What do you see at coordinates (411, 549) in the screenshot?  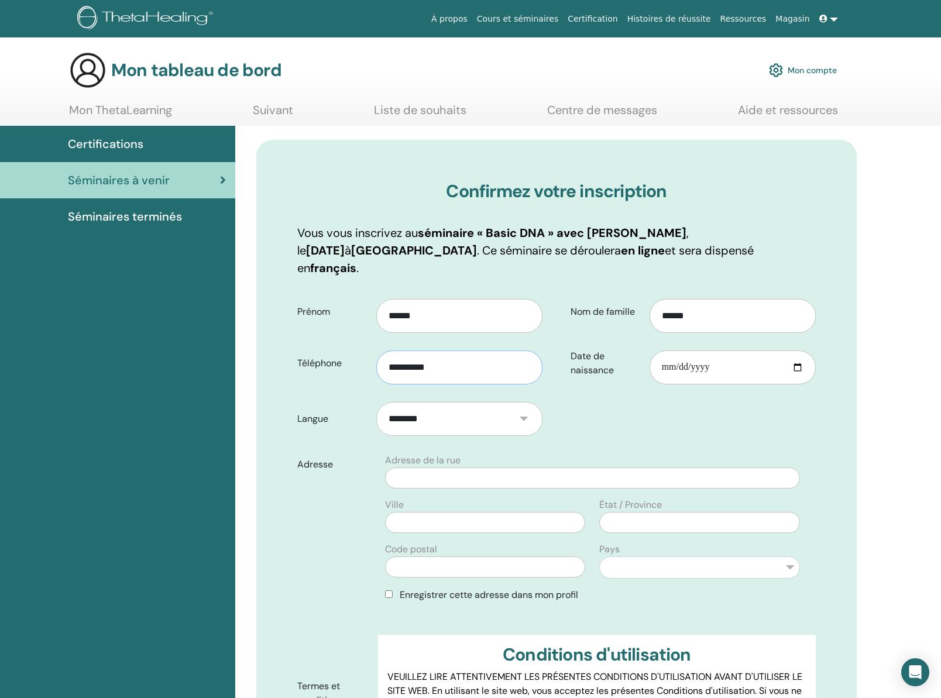 I see `font: Code postal` at bounding box center [411, 549].